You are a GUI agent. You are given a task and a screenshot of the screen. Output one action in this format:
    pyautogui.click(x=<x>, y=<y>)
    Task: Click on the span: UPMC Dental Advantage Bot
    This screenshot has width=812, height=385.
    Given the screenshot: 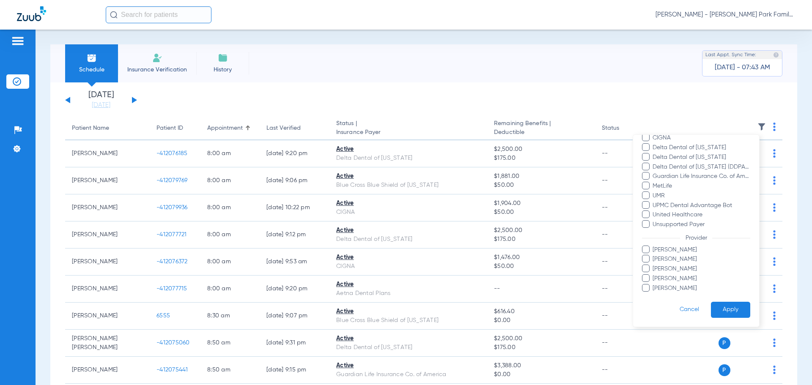 What is the action you would take?
    pyautogui.click(x=701, y=205)
    